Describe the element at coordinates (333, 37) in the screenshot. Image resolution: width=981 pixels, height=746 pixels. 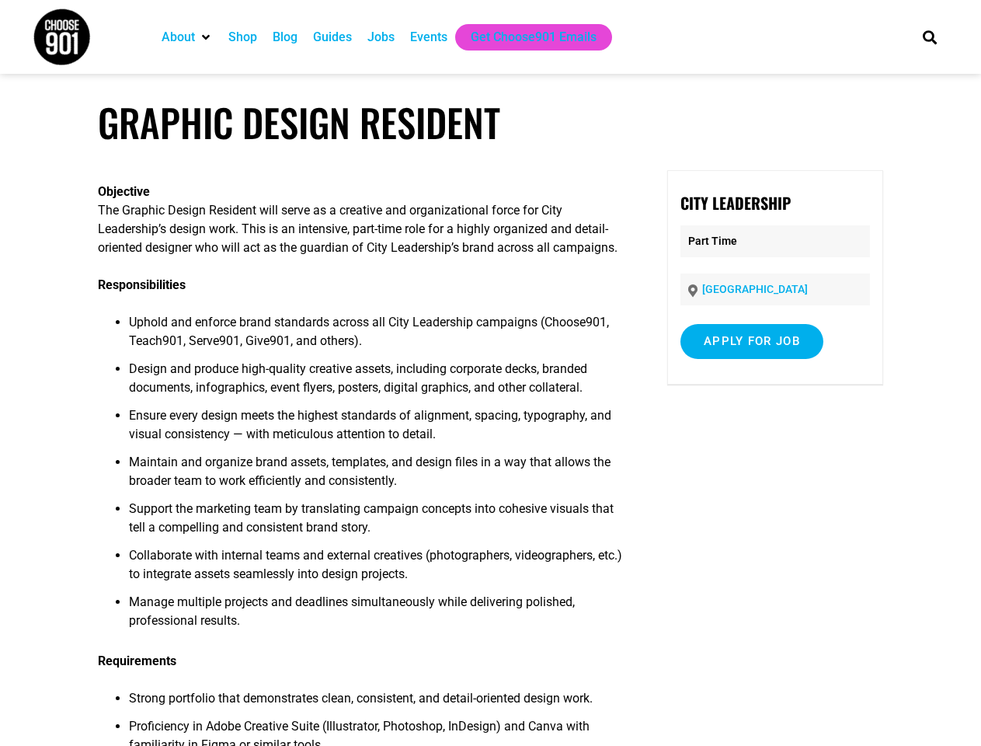
I see `a: Guides` at that location.